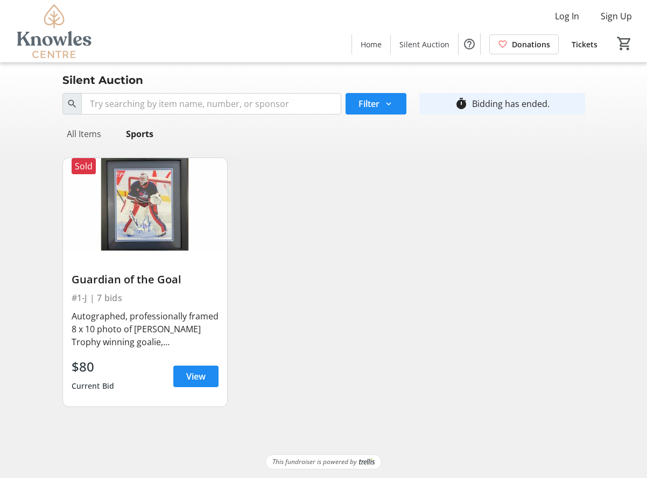 The height and width of the screenshot is (478, 647). I want to click on div: Guardian of the Goal, so click(145, 280).